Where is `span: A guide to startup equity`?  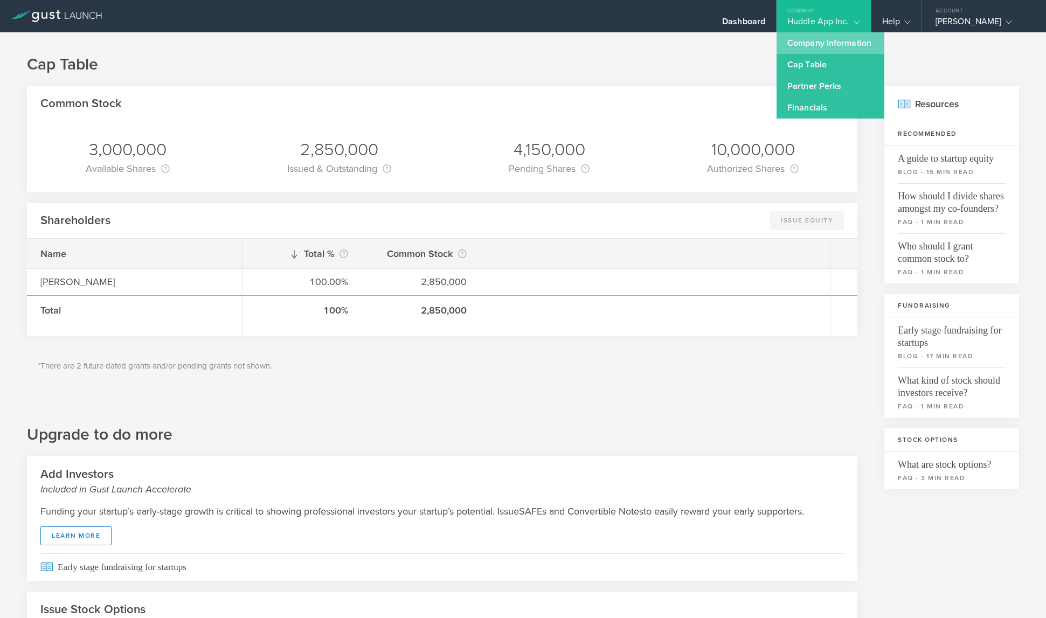 span: A guide to startup equity is located at coordinates (951, 155).